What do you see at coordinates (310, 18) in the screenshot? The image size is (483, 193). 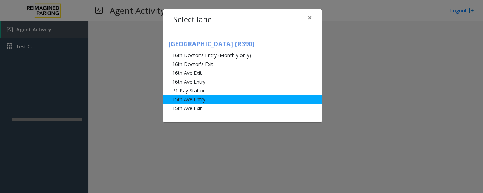 I see `button: Close` at bounding box center [310, 18].